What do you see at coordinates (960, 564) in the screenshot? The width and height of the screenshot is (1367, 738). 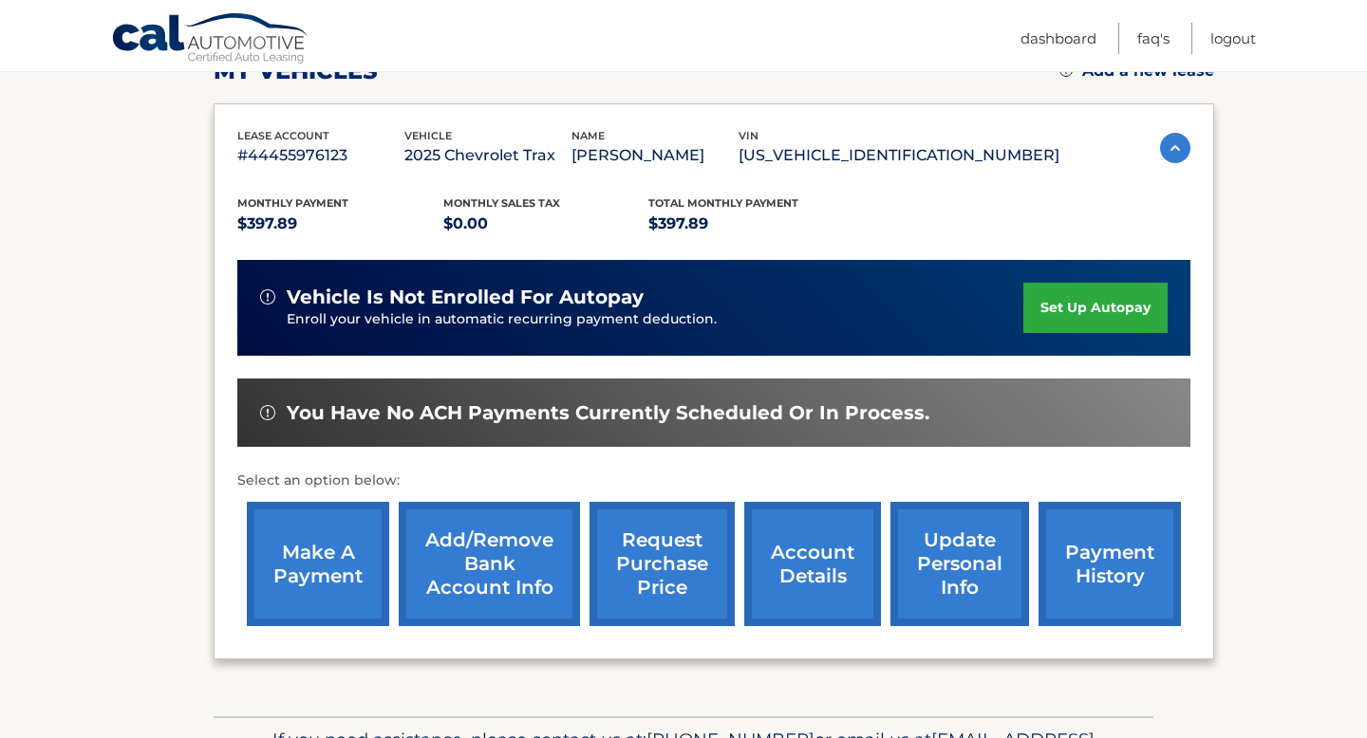 I see `a: update personal info` at bounding box center [960, 564].